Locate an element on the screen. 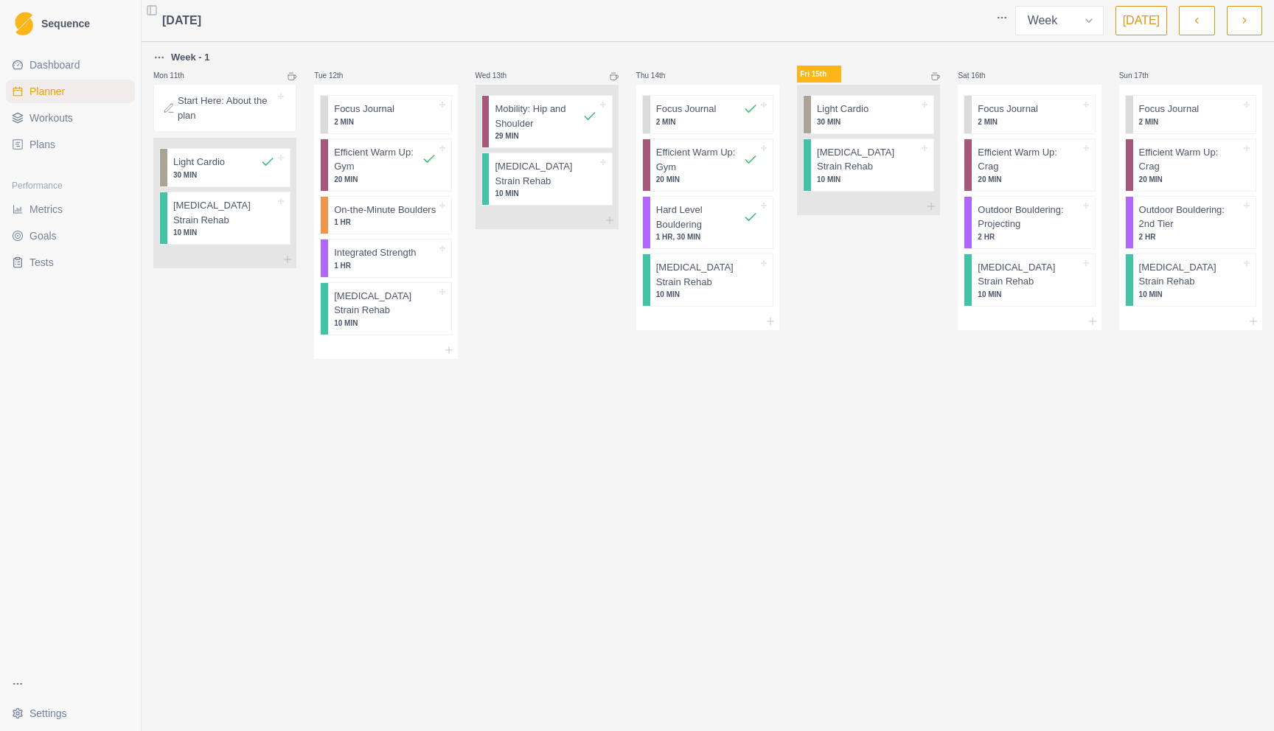 Image resolution: width=1274 pixels, height=731 pixels. p: Hard Level Bouldering is located at coordinates (700, 217).